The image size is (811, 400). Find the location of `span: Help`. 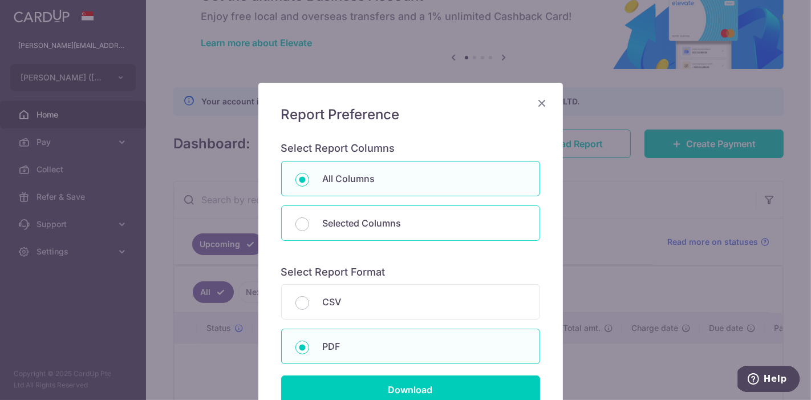

span: Help is located at coordinates (37, 13).